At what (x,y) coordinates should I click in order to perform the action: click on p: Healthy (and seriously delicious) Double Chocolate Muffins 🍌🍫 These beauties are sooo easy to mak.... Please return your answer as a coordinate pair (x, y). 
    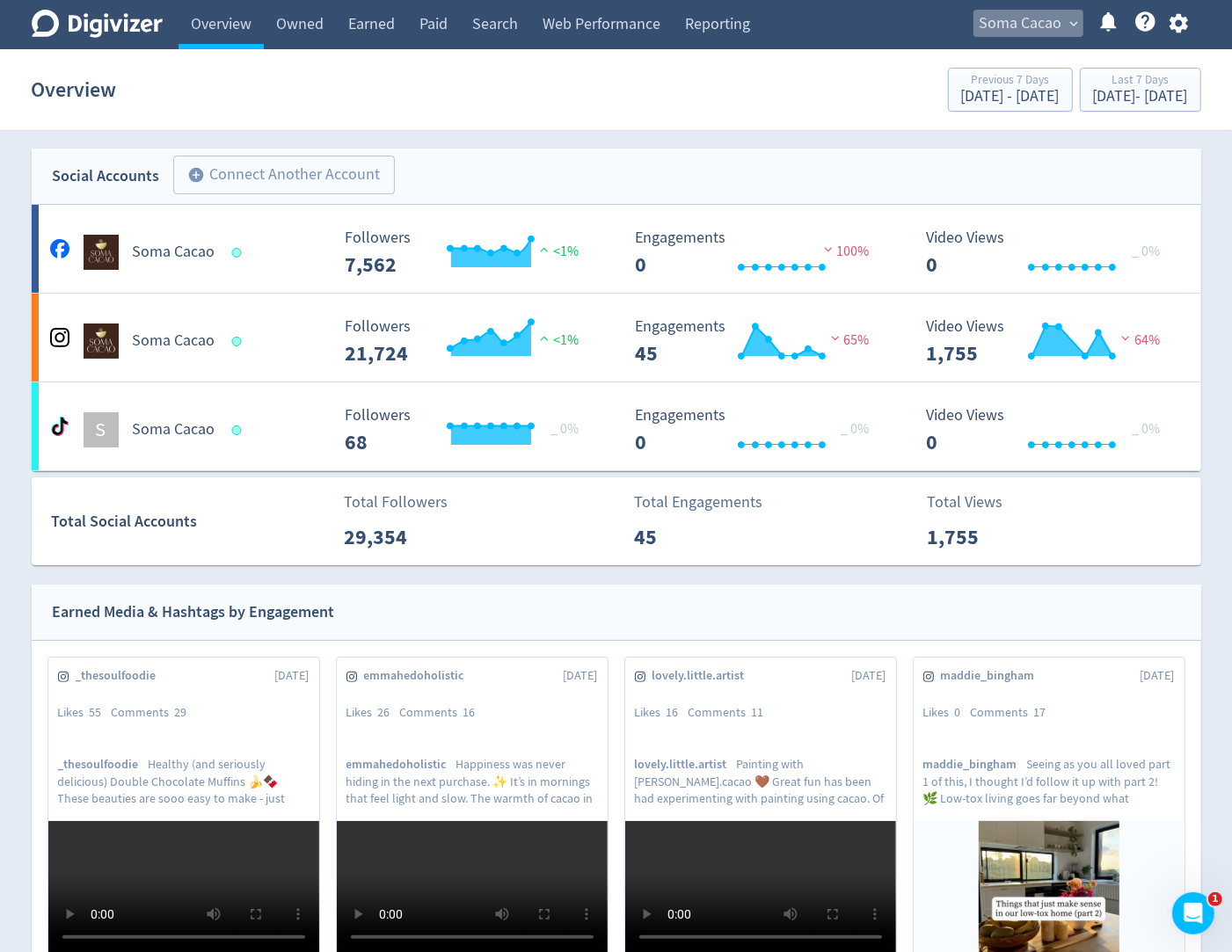
    Looking at the image, I should click on (184, 780).